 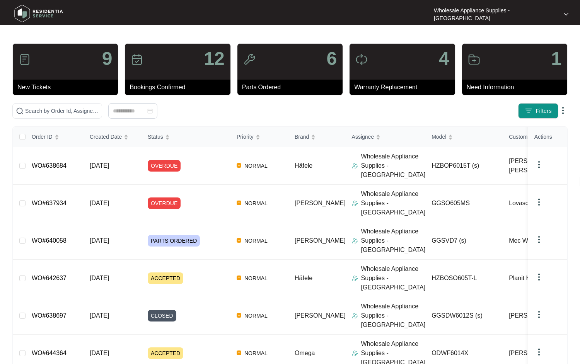 I want to click on td: GGSO605MS, so click(x=464, y=204).